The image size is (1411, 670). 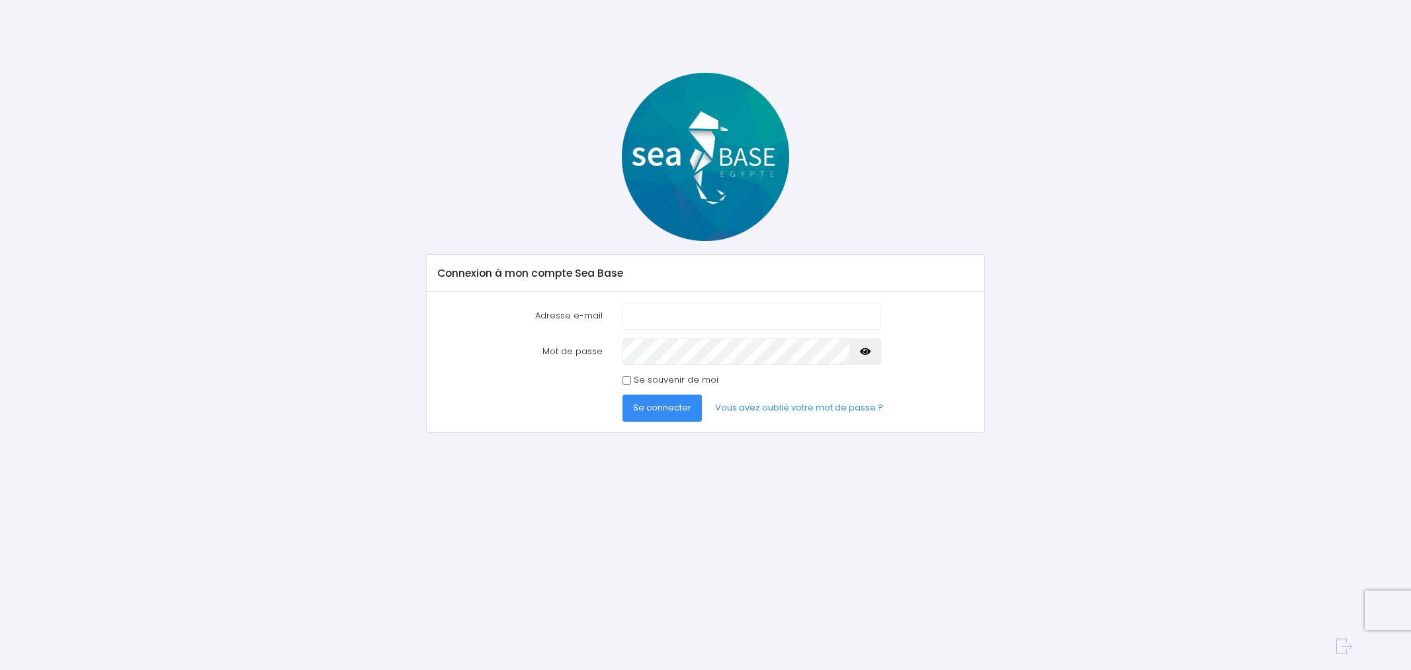 I want to click on label: Se souvenir de moi, so click(x=676, y=380).